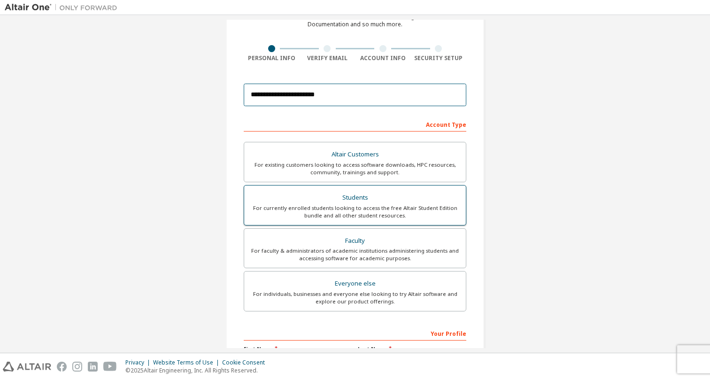  I want to click on img: facebook.svg, so click(61, 366).